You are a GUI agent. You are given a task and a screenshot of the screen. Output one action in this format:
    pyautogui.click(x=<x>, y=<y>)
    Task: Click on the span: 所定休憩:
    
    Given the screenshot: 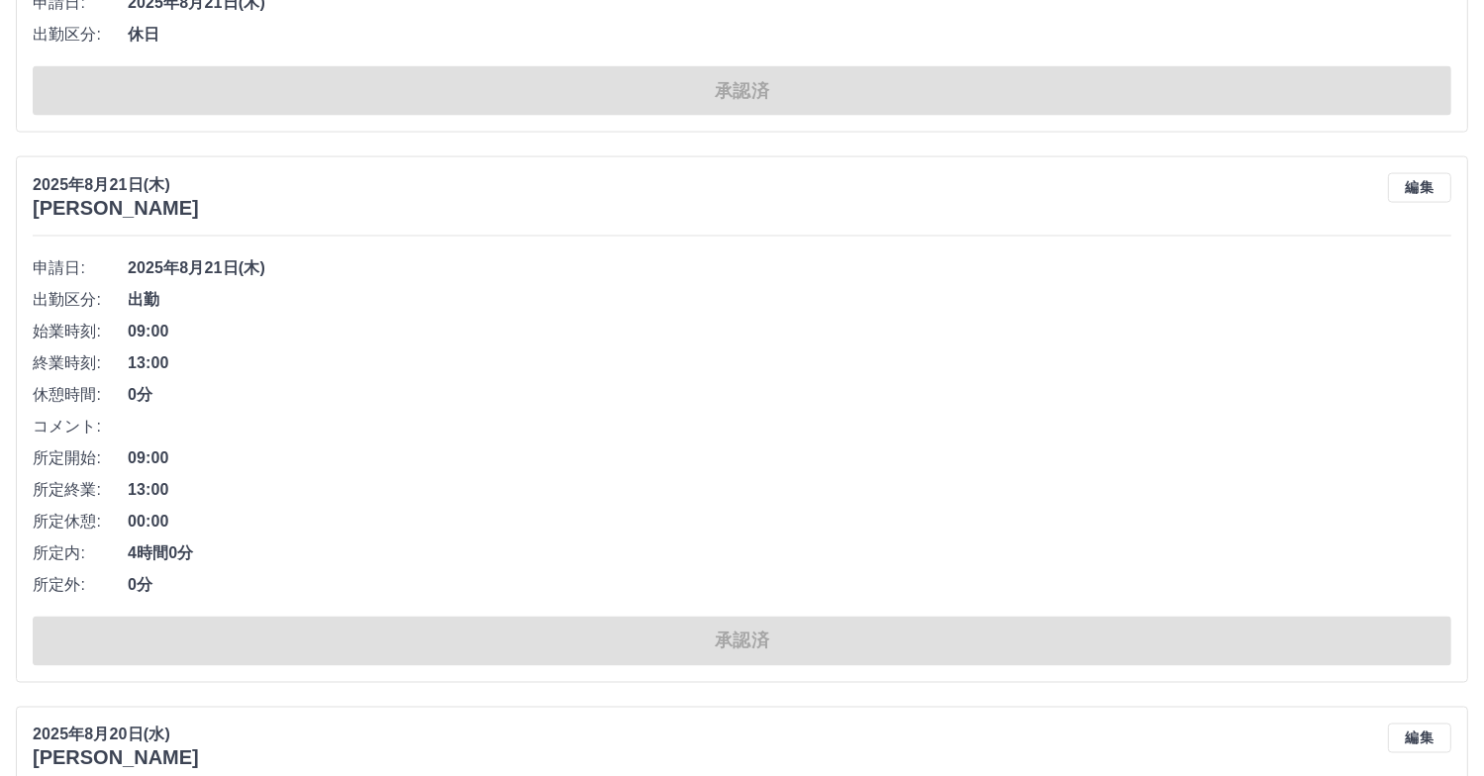 What is the action you would take?
    pyautogui.click(x=80, y=522)
    